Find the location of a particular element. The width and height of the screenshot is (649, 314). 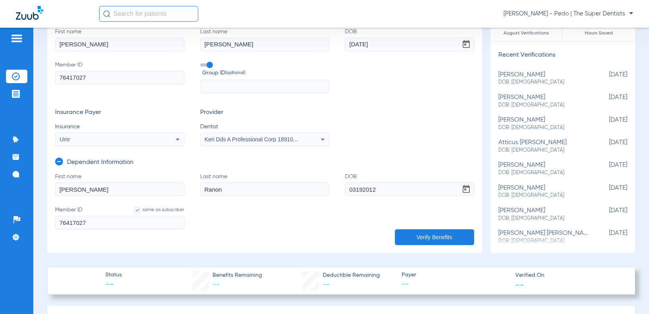

img: Search Icon is located at coordinates (107, 14).